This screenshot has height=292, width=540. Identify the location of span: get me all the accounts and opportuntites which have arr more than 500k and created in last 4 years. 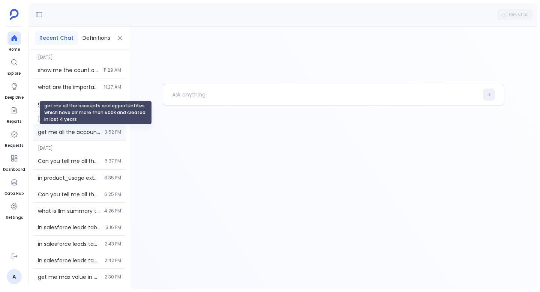
(69, 132).